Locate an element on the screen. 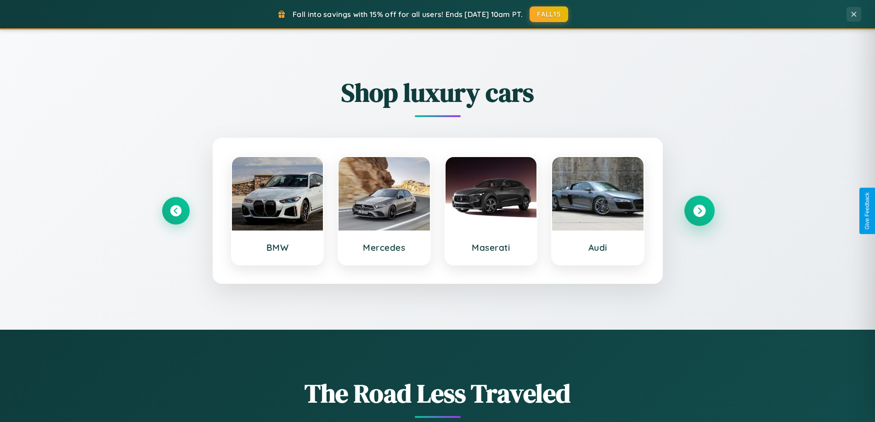  h3: BMW is located at coordinates (277, 248).